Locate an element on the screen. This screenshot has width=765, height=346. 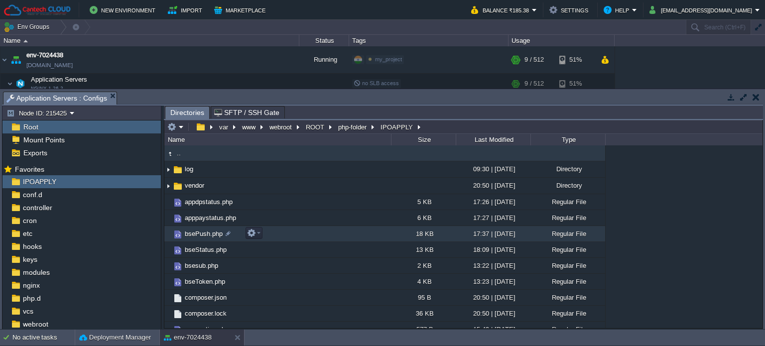
a: cron is located at coordinates (29, 221).